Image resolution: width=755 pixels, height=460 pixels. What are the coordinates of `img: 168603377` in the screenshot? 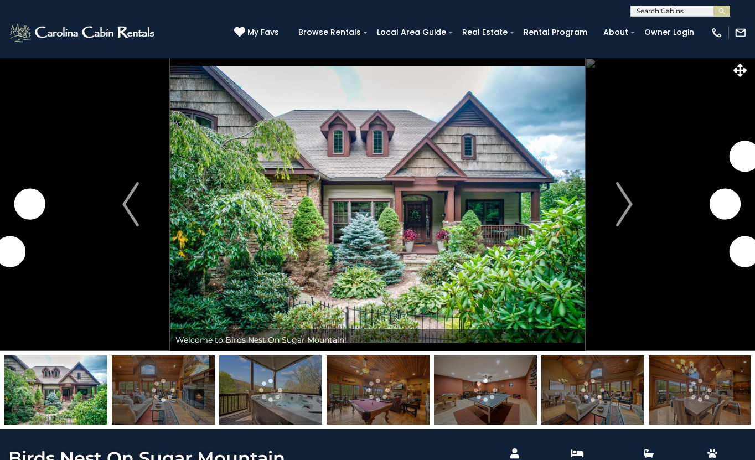 It's located at (486, 390).